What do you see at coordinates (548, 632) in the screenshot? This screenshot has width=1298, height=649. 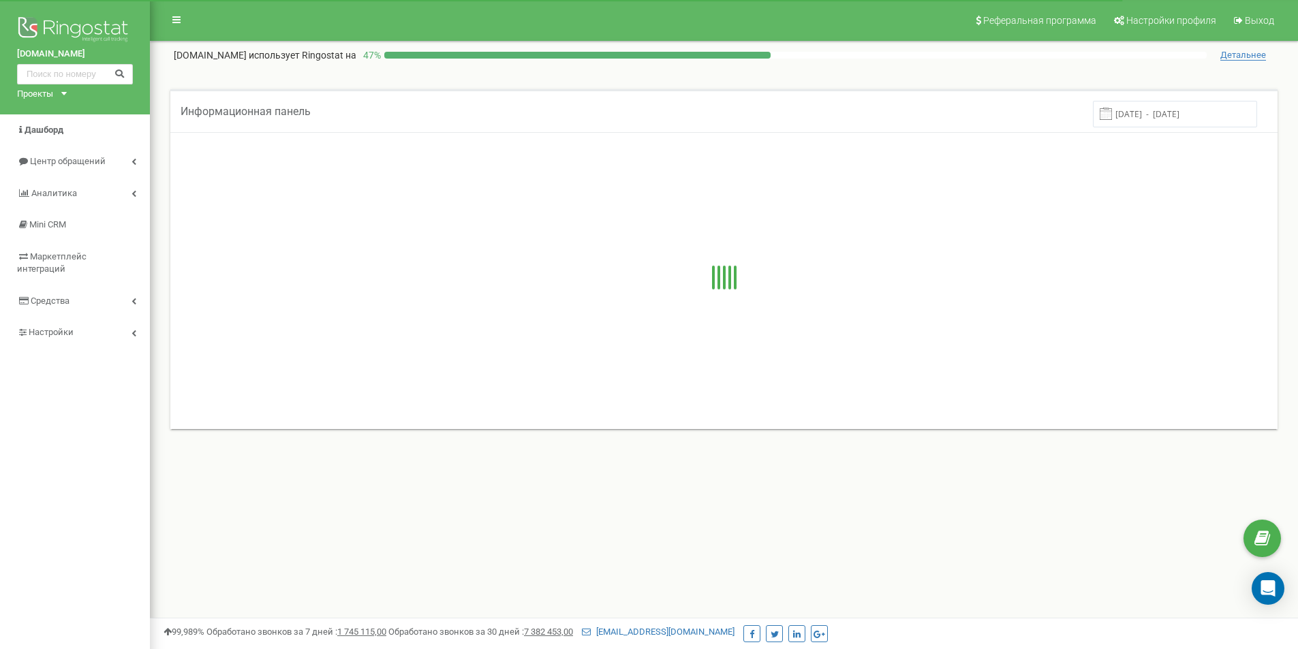 I see `u: 7 382 453,00` at bounding box center [548, 632].